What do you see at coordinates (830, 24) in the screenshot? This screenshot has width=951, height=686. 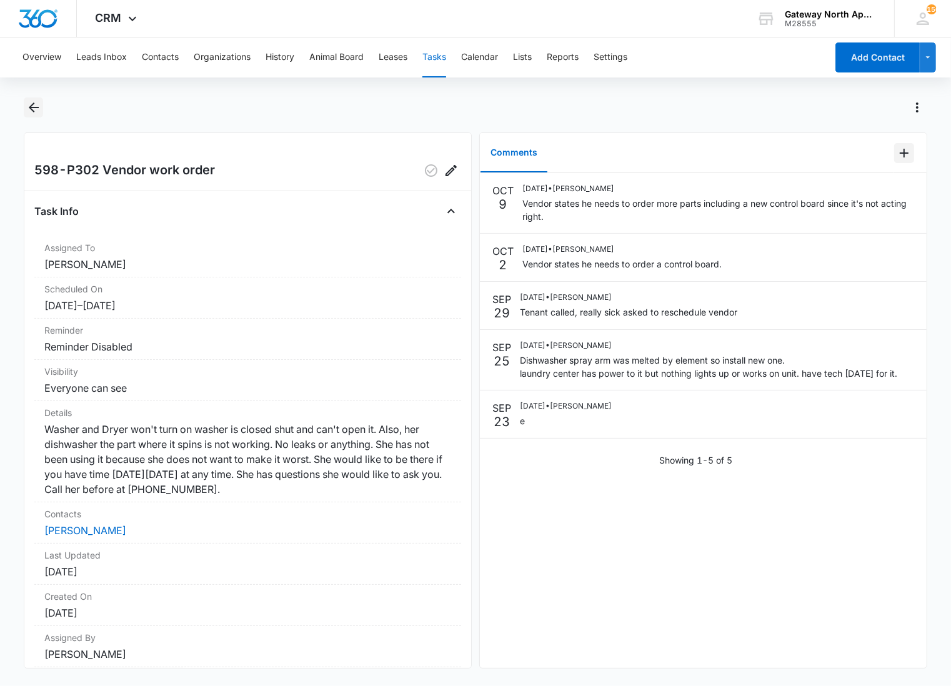 I see `div: account id` at bounding box center [830, 24].